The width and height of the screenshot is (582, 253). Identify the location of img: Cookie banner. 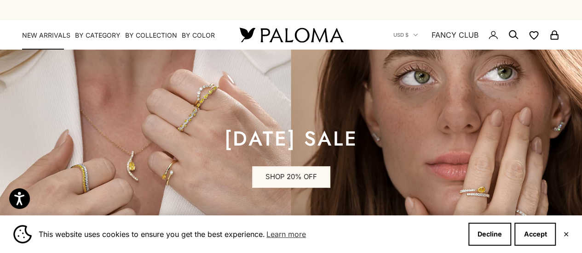
(23, 235).